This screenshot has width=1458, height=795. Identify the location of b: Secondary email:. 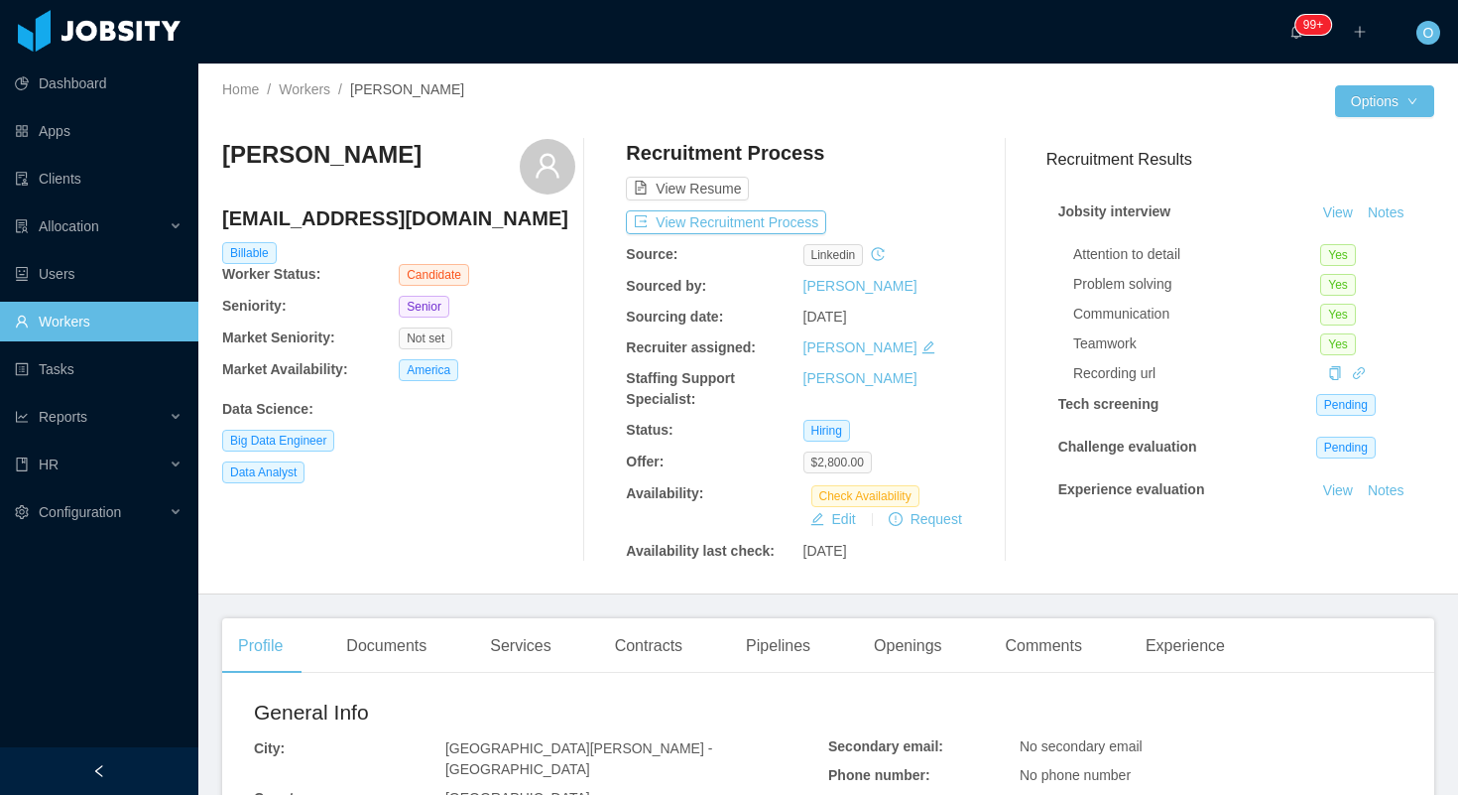
(886, 746).